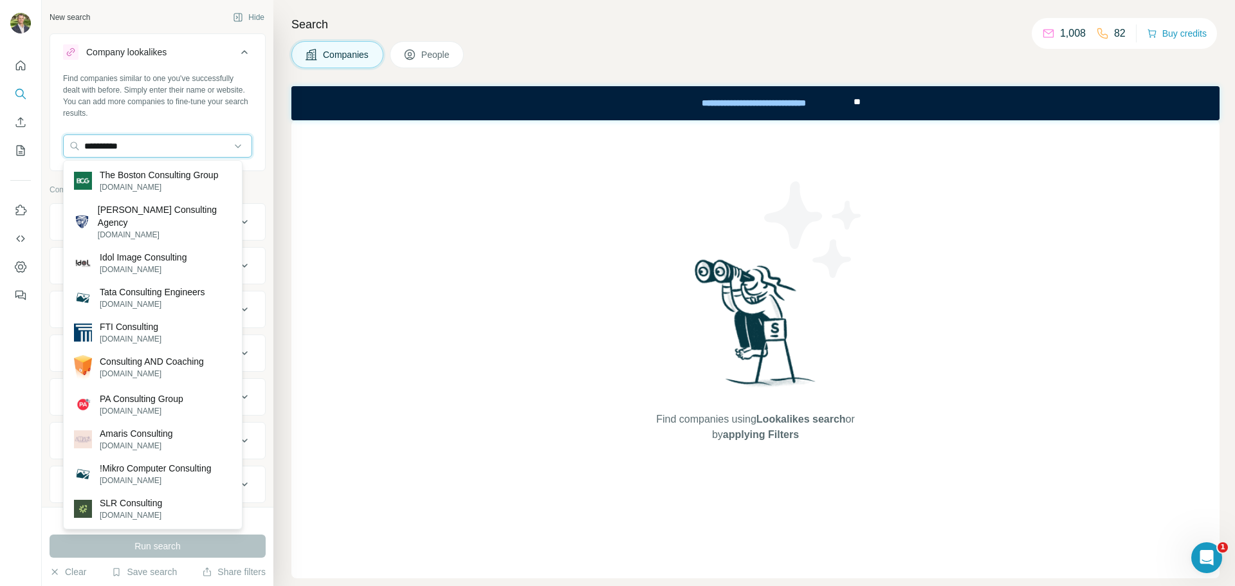 The width and height of the screenshot is (1235, 586). I want to click on p: 82, so click(1120, 33).